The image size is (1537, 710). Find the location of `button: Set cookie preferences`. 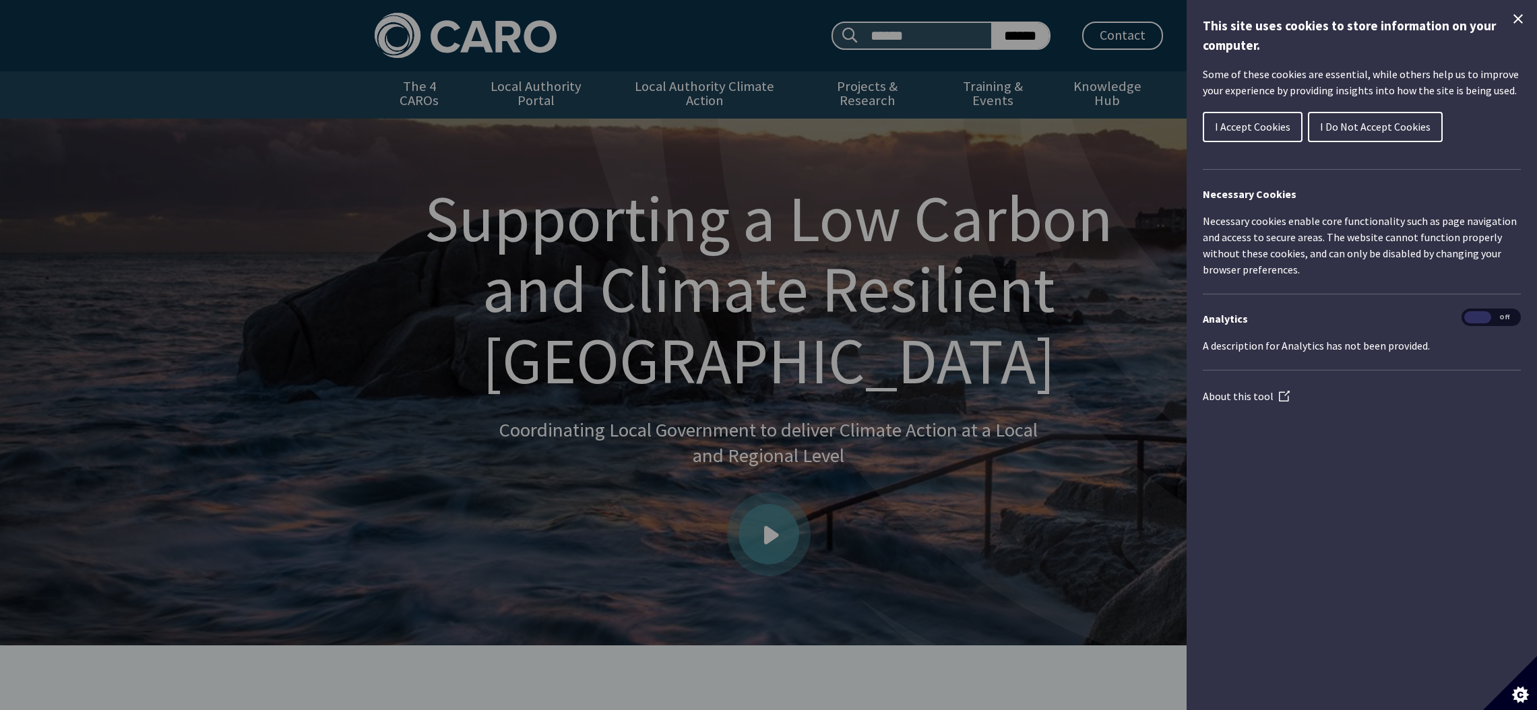

button: Set cookie preferences is located at coordinates (1510, 683).